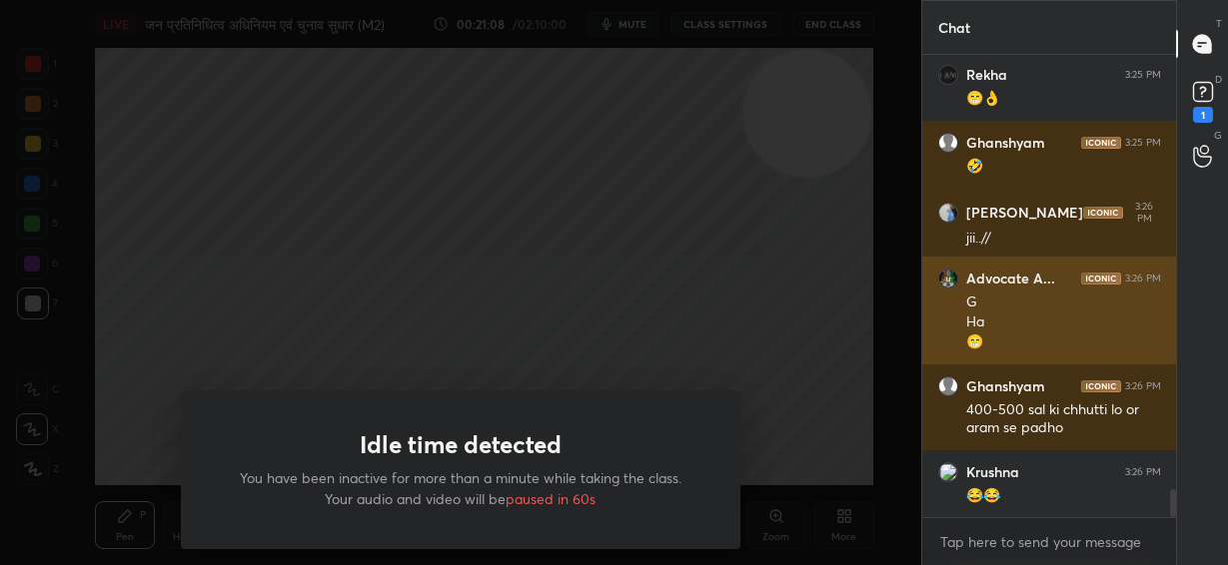 The width and height of the screenshot is (1228, 565). Describe the element at coordinates (461, 489) in the screenshot. I see `p: You have been inactive for more than a minute while taking the class. Your audio and video will be` at that location.